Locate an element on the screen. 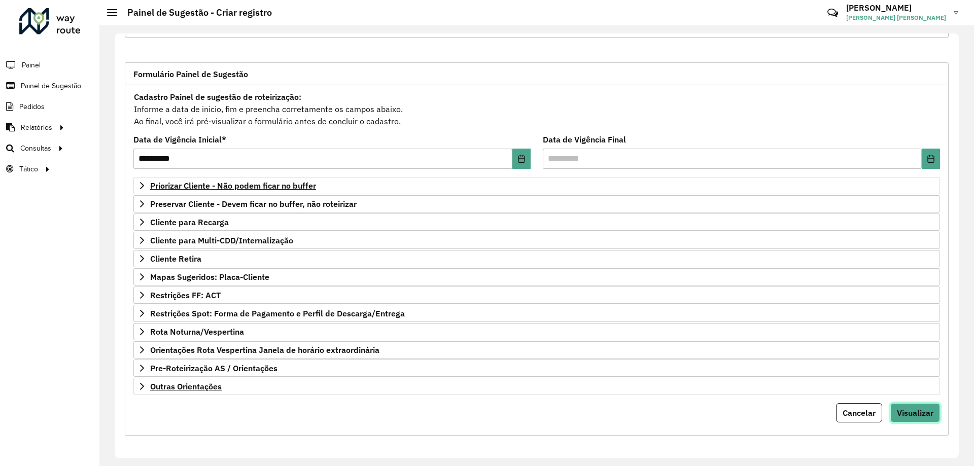 The image size is (974, 466). span: Pre-Roteirização AS / Orientações is located at coordinates (214, 368).